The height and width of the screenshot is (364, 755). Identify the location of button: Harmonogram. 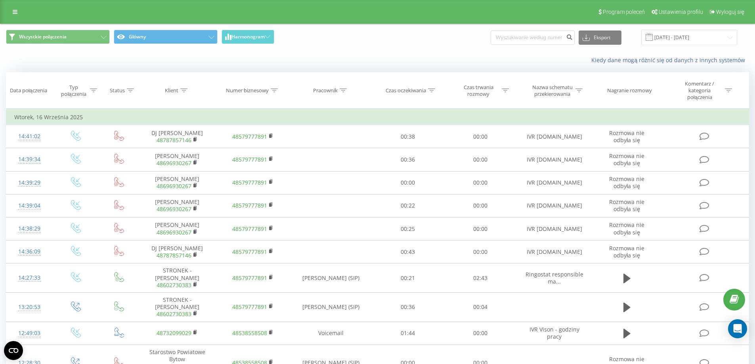
(248, 37).